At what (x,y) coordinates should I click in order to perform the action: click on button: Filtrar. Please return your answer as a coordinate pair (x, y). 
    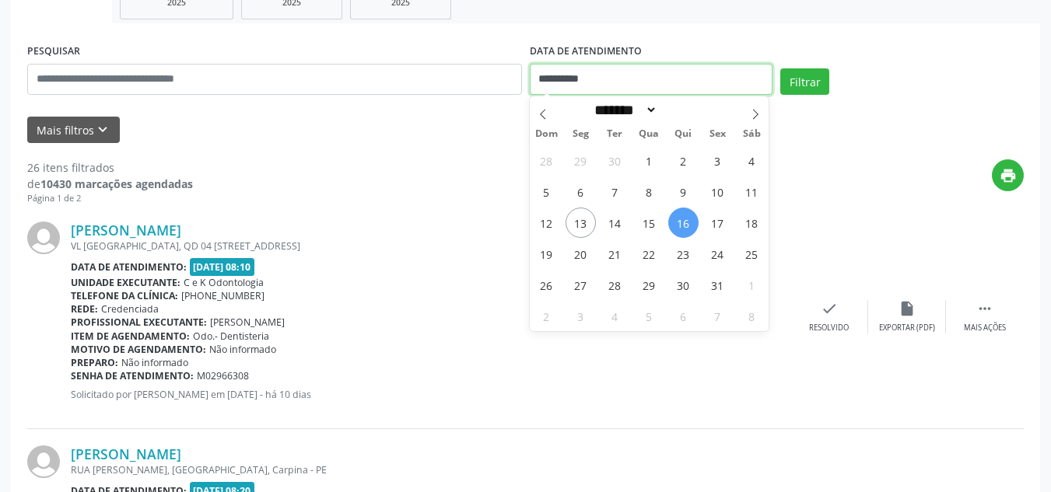
    Looking at the image, I should click on (804, 82).